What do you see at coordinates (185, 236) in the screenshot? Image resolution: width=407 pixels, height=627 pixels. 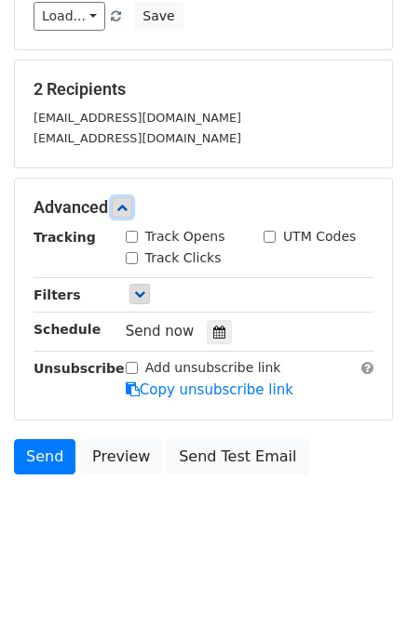 I see `label: Track Opens` at bounding box center [185, 236].